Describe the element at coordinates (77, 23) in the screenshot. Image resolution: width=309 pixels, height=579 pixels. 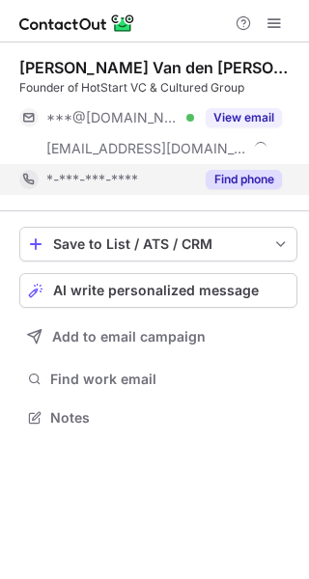
I see `img: ContactOut v5.3.10` at that location.